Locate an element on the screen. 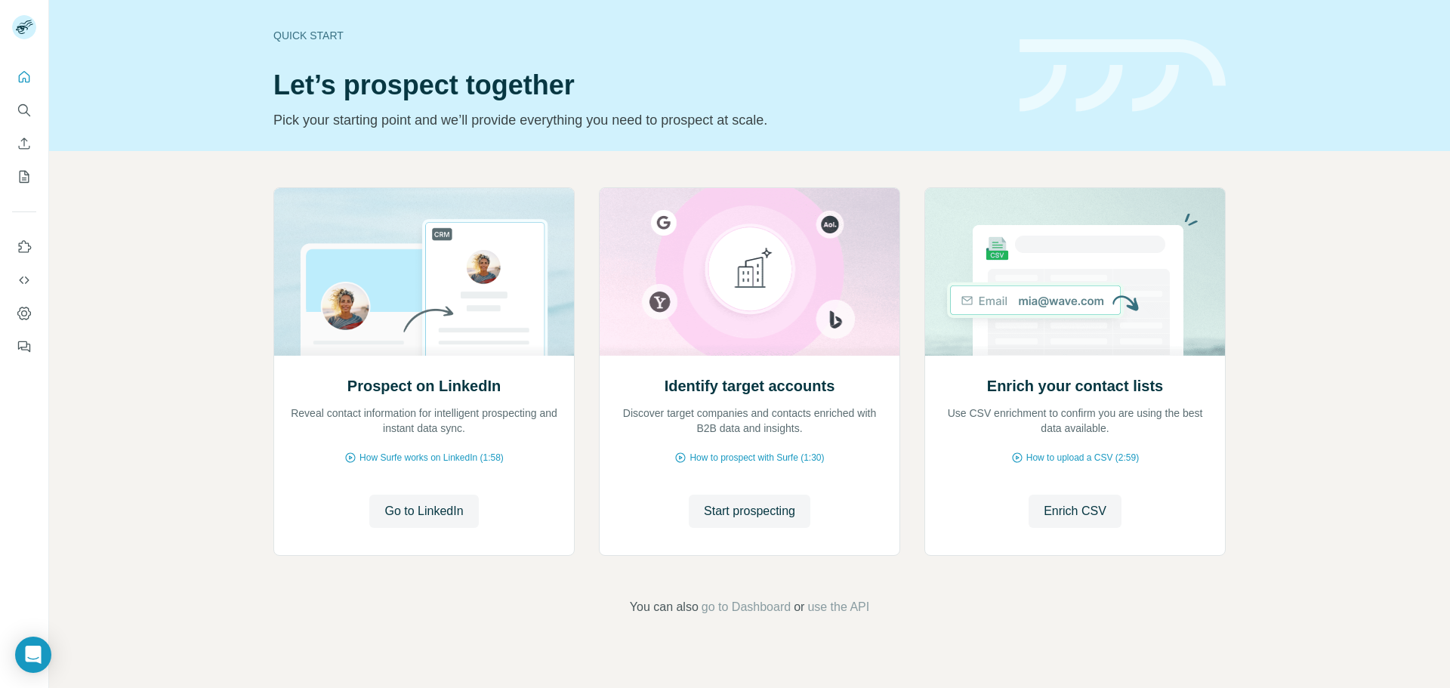 Image resolution: width=1450 pixels, height=688 pixels. span: Go to LinkedIn is located at coordinates (424, 511).